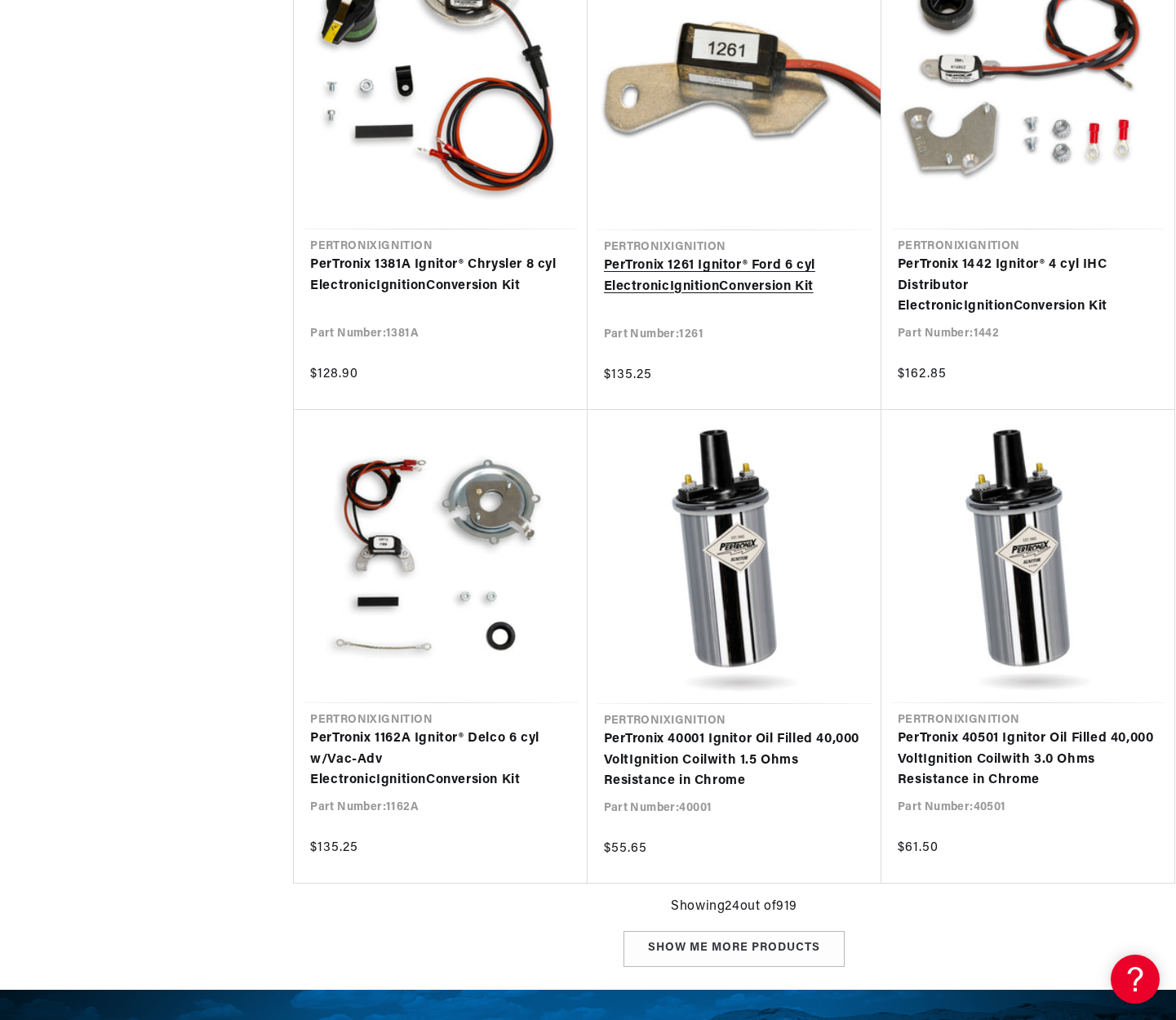  I want to click on span: Showing 24 out of 919, so click(734, 907).